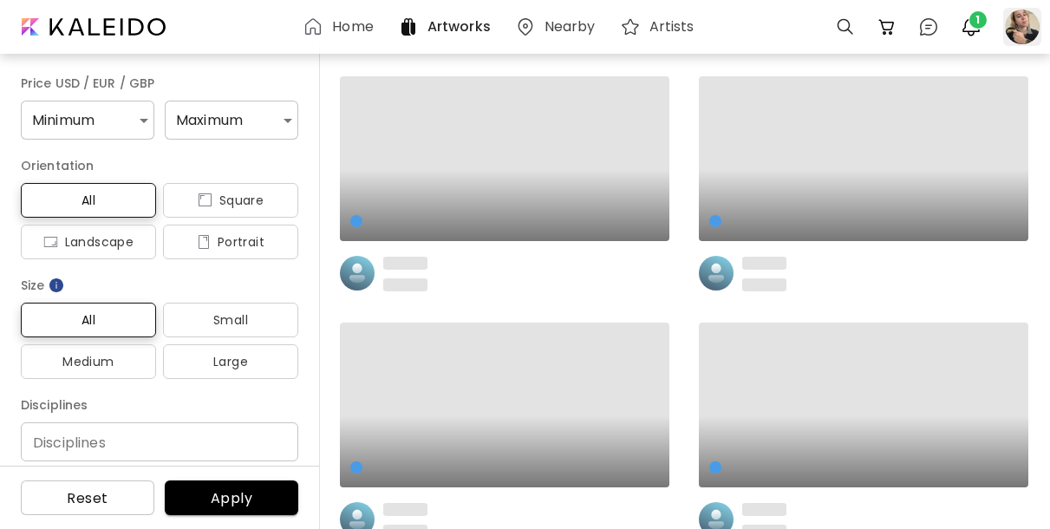  What do you see at coordinates (160, 285) in the screenshot?
I see `h6: Size` at bounding box center [160, 285].